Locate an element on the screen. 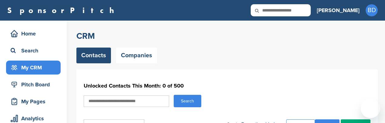  a: Contacts is located at coordinates (94, 55).